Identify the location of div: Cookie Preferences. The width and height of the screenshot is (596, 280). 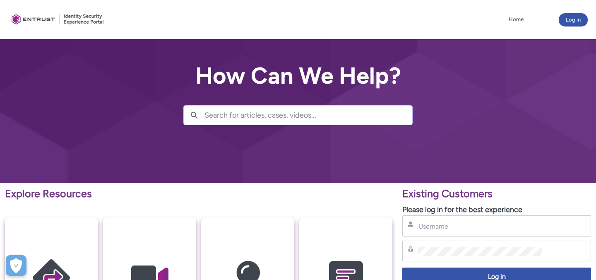
(16, 266).